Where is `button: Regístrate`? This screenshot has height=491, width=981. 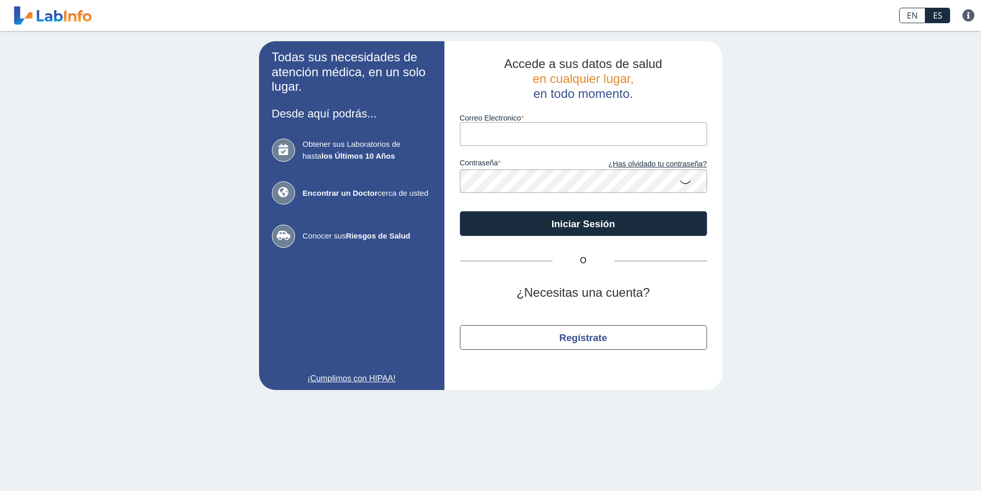 button: Regístrate is located at coordinates (583, 337).